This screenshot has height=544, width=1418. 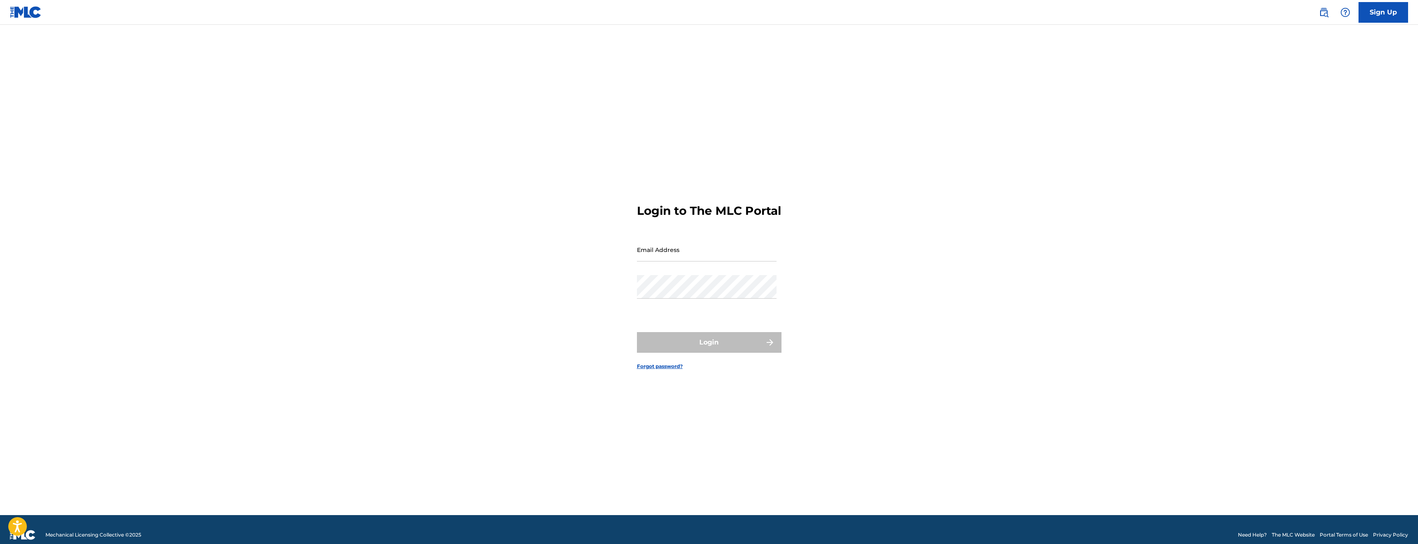 I want to click on div: Help, so click(x=1345, y=12).